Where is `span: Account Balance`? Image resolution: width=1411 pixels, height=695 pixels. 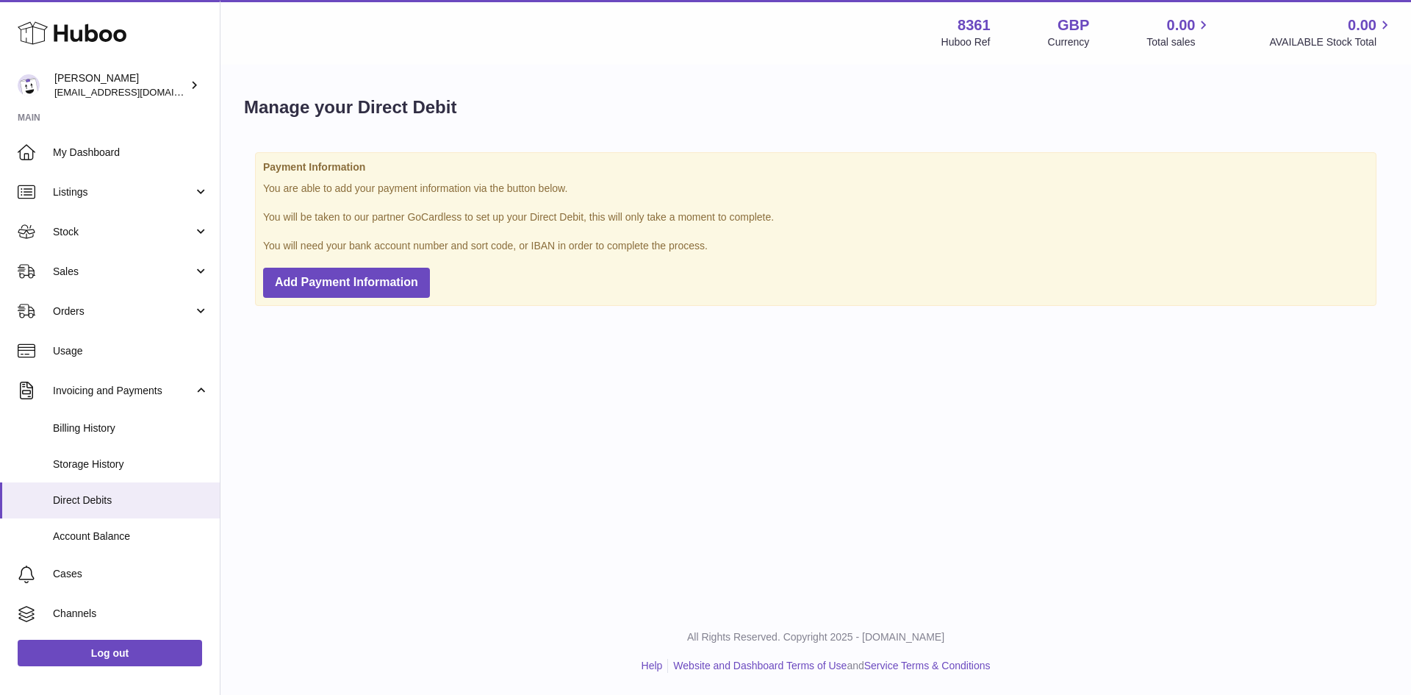 span: Account Balance is located at coordinates (131, 536).